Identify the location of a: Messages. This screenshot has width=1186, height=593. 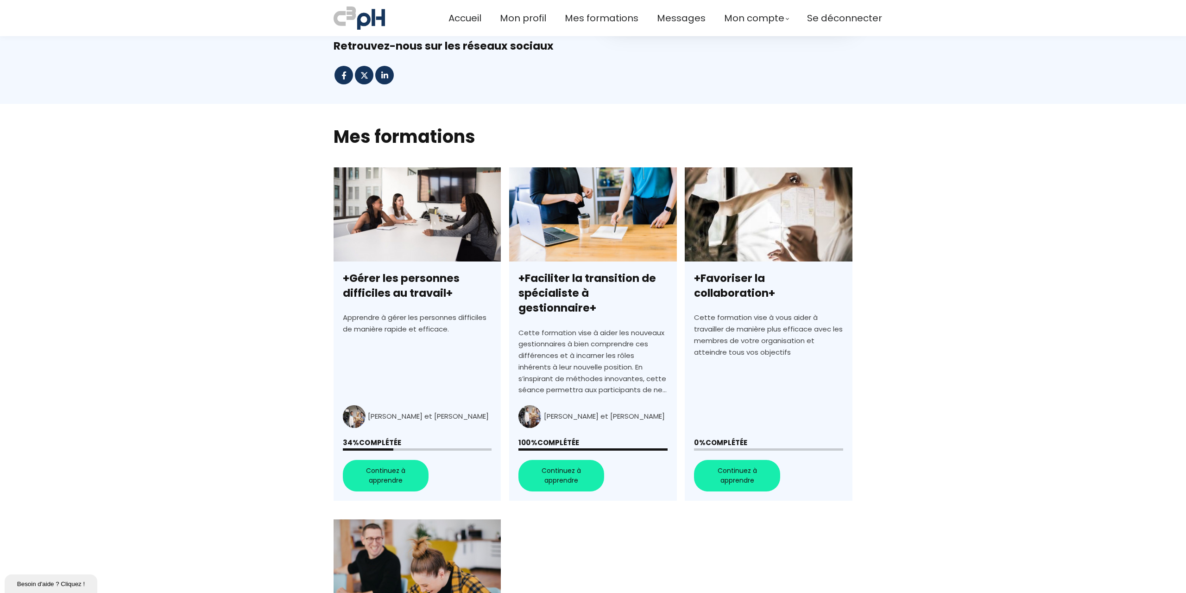
(681, 18).